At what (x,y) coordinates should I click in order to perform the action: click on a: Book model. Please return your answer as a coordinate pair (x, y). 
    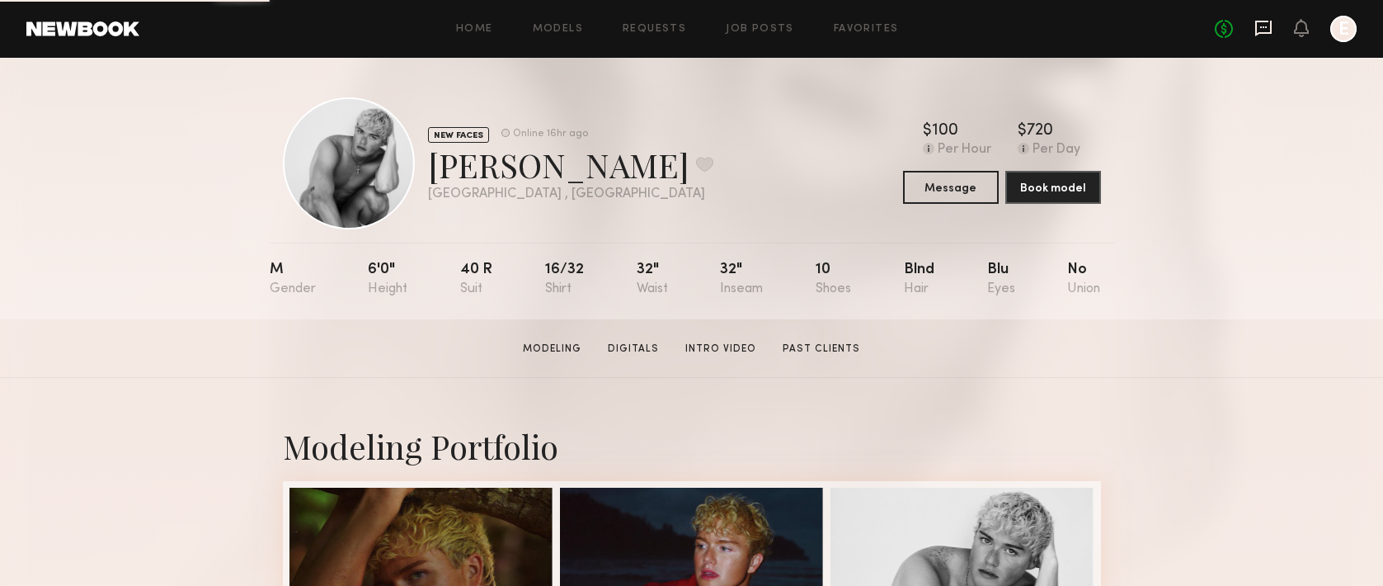
    Looking at the image, I should click on (1053, 187).